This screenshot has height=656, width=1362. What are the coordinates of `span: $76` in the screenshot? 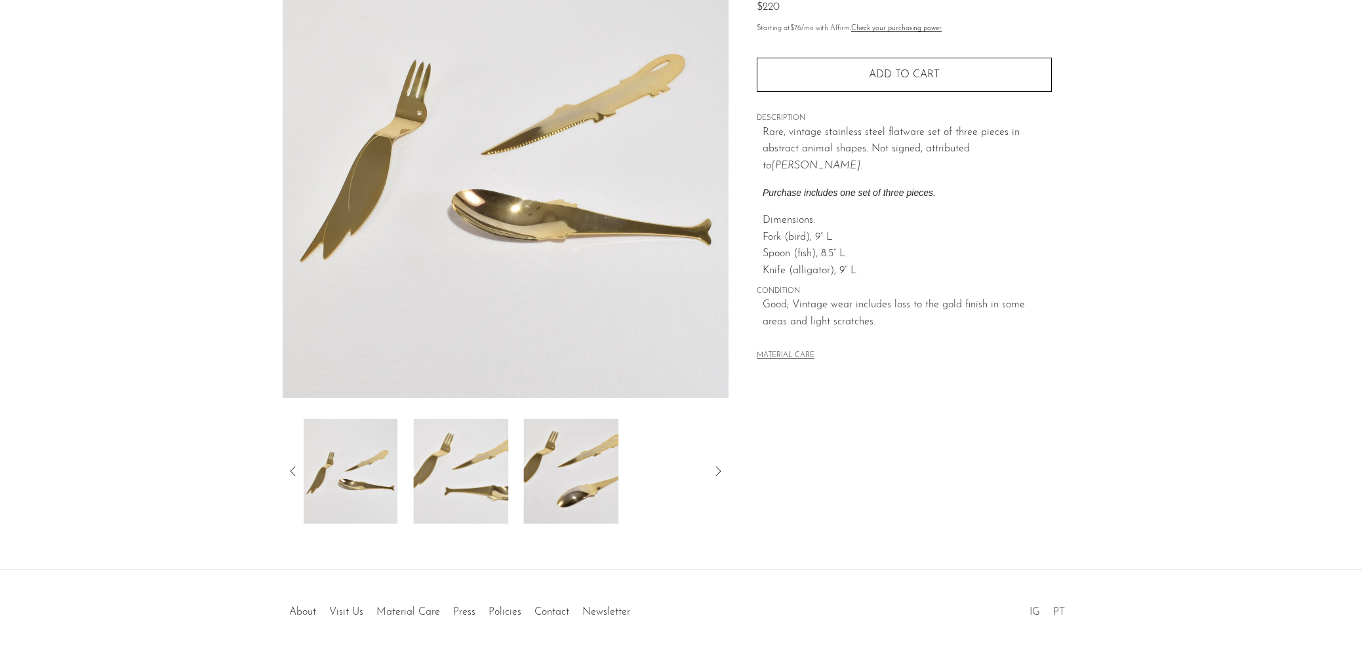 It's located at (795, 28).